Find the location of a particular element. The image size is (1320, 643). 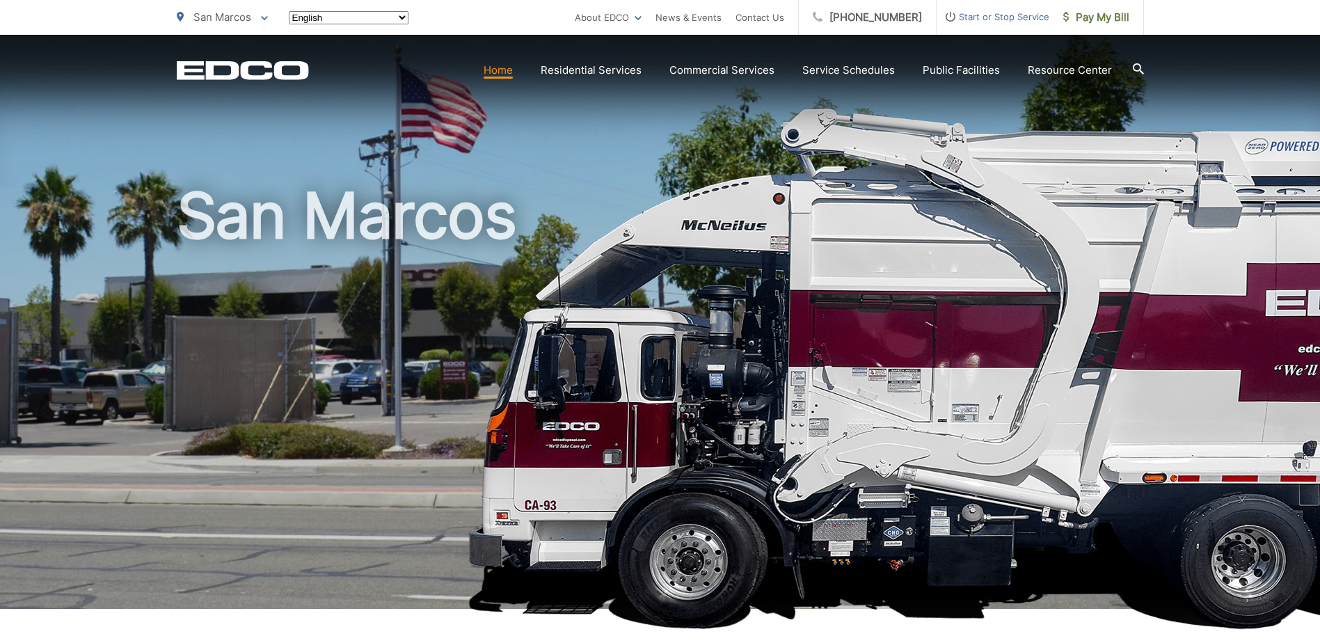

h1: San Marcos is located at coordinates (660, 401).